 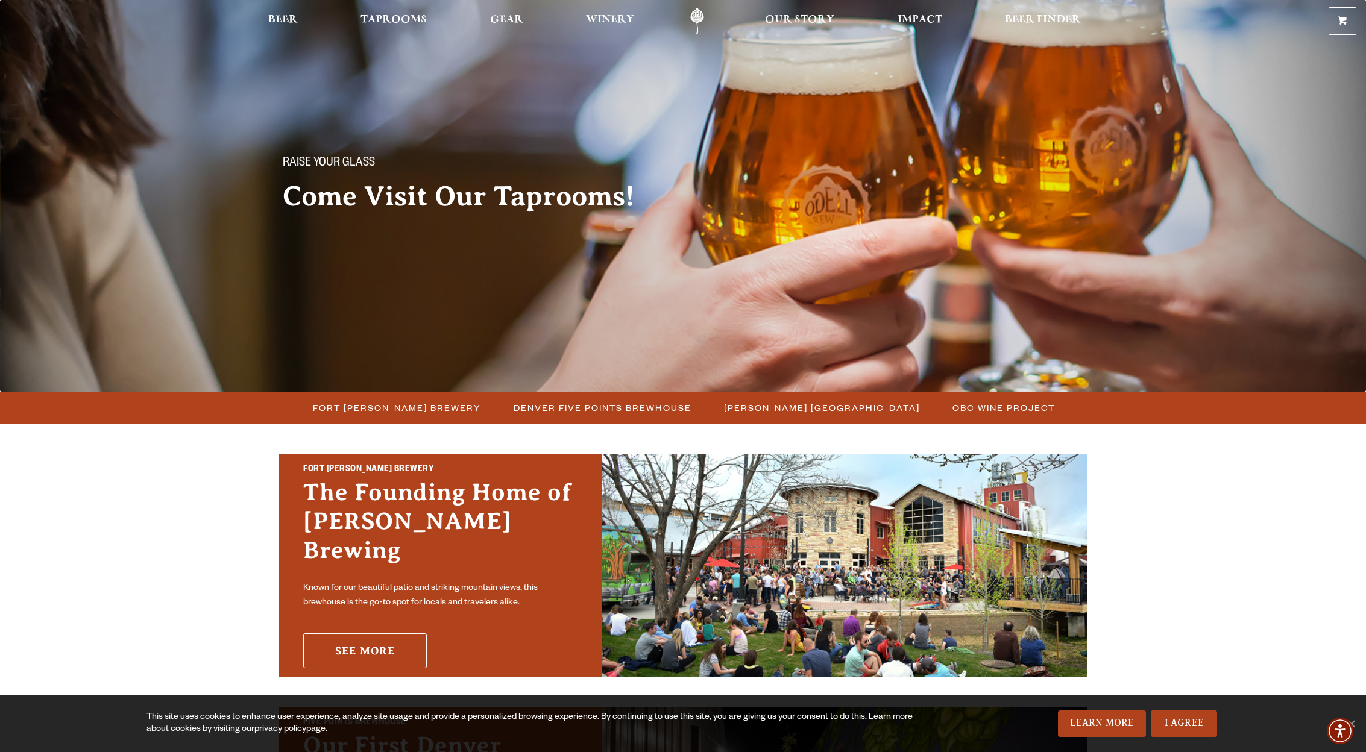 I want to click on span: Beer Finder, so click(x=1043, y=20).